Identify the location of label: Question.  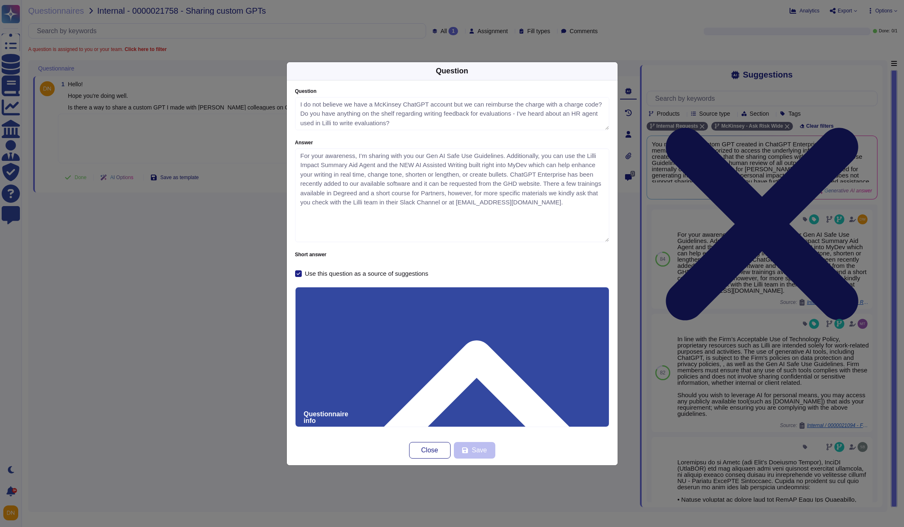
(452, 91).